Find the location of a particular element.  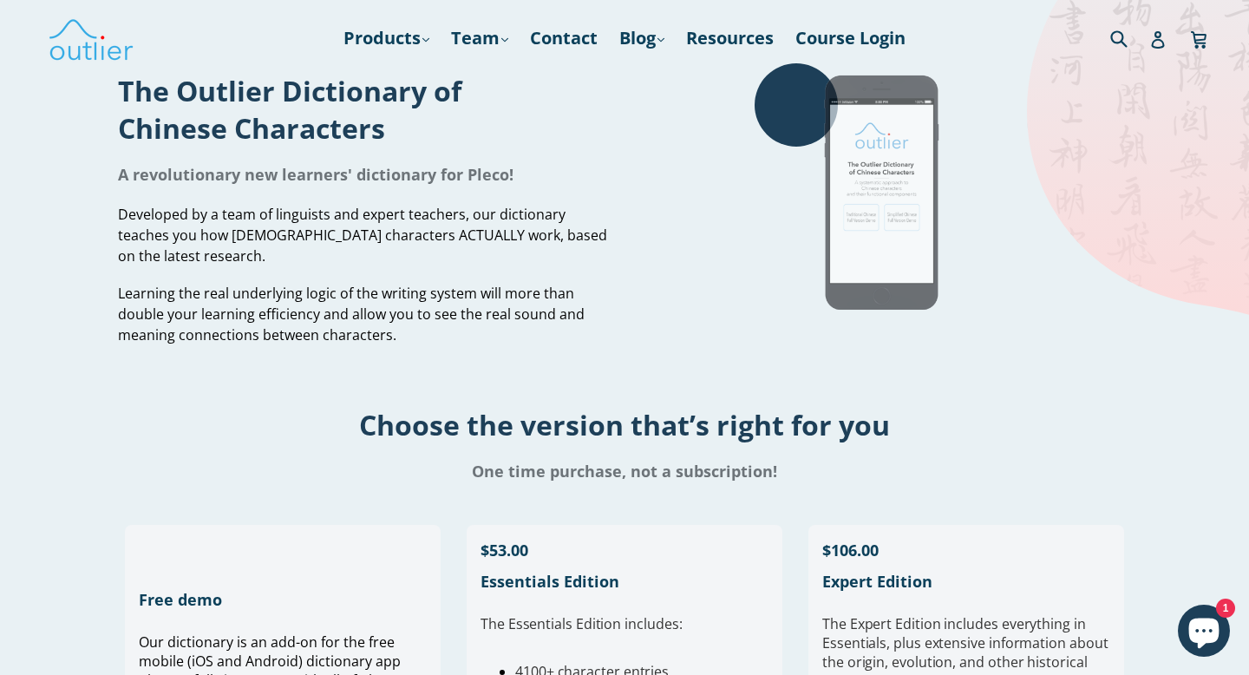

h1: Essentials Edition is located at coordinates (624, 581).